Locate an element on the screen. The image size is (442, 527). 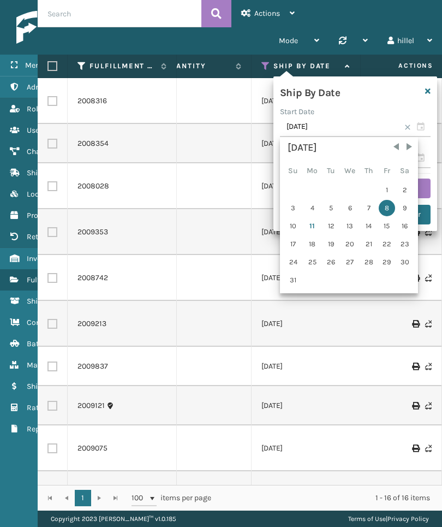
div: Sat Aug 09 2025 is located at coordinates (405, 208).